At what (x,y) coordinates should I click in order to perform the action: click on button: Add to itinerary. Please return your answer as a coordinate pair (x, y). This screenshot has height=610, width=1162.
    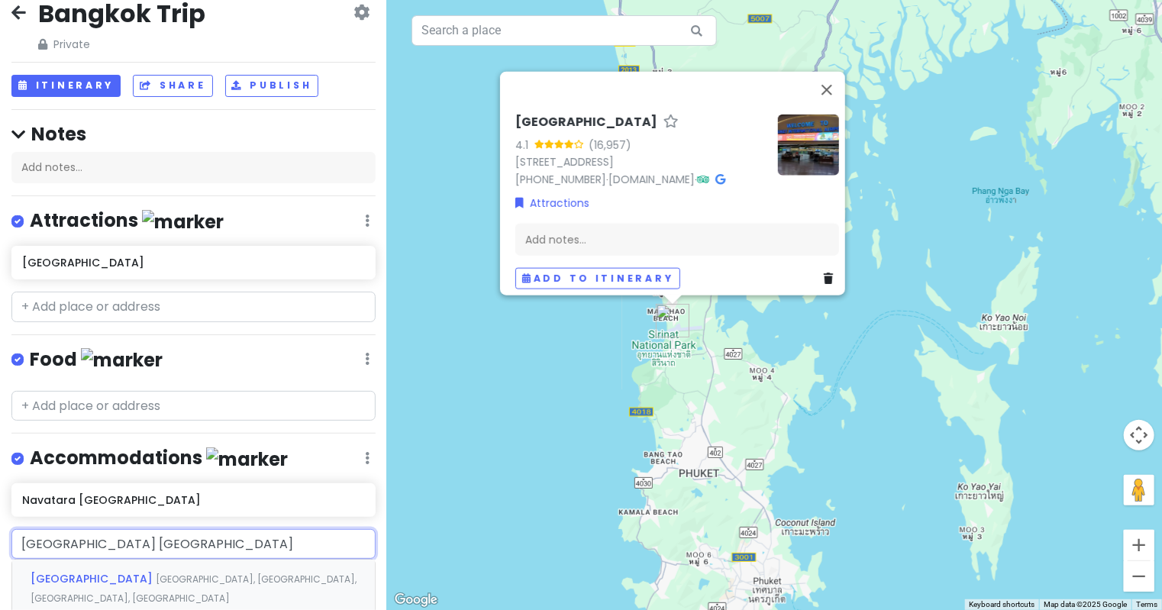
    Looking at the image, I should click on (598, 278).